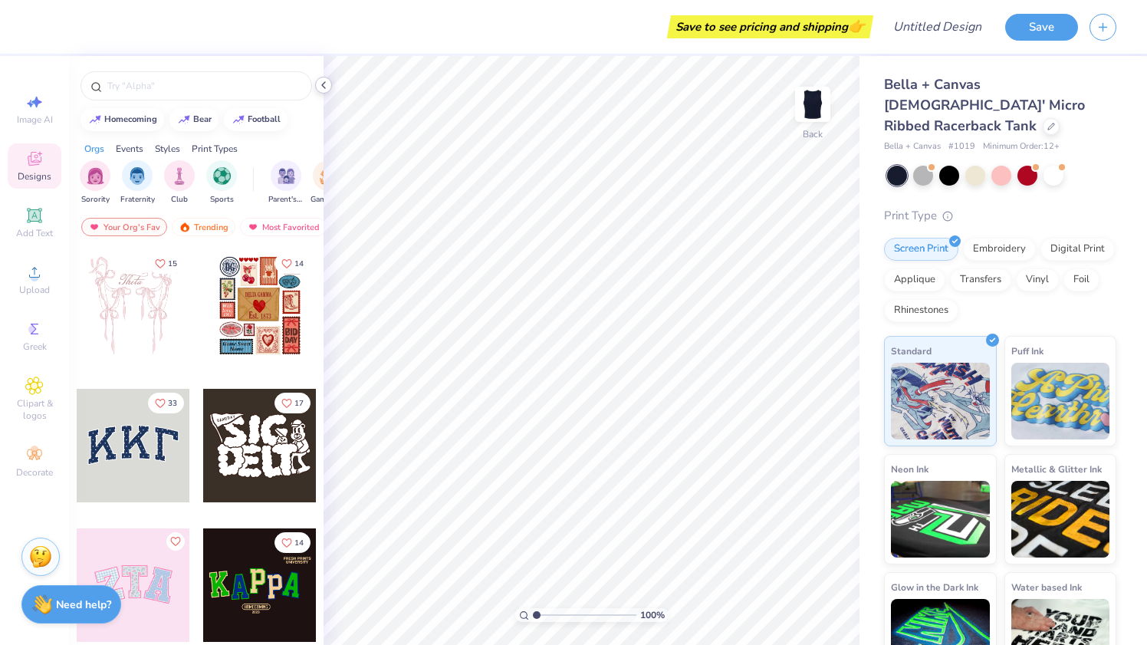 Image resolution: width=1147 pixels, height=645 pixels. Describe the element at coordinates (95, 199) in the screenshot. I see `span: Sorority` at that location.